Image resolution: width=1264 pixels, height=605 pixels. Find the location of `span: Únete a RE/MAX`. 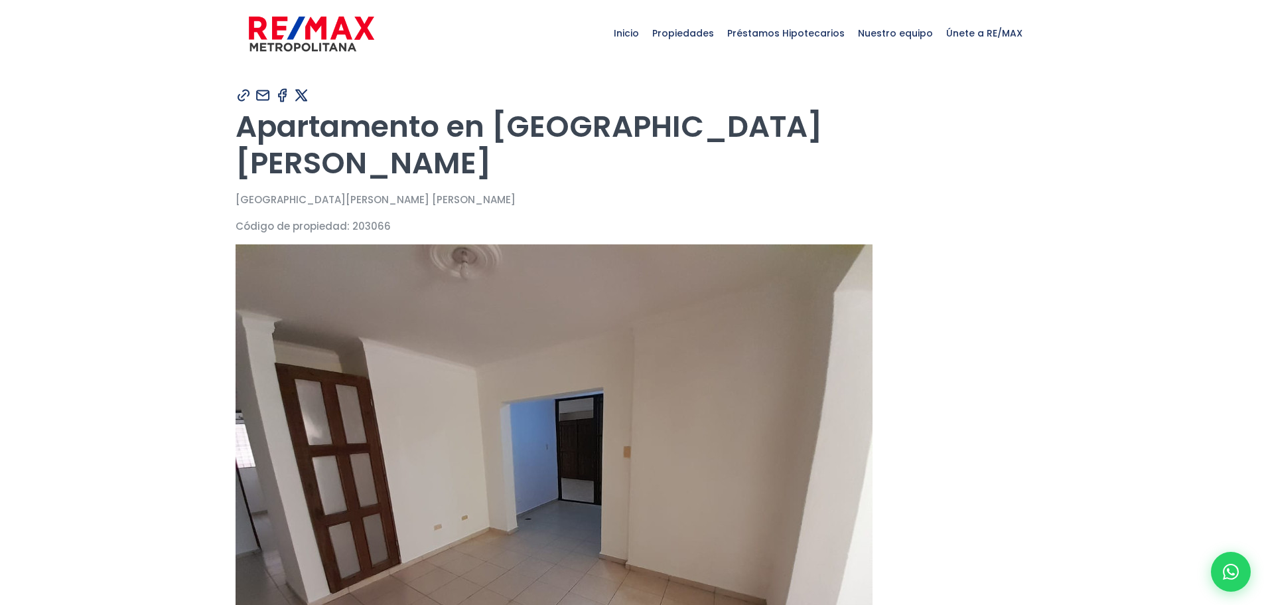

span: Únete a RE/MAX is located at coordinates (984, 33).